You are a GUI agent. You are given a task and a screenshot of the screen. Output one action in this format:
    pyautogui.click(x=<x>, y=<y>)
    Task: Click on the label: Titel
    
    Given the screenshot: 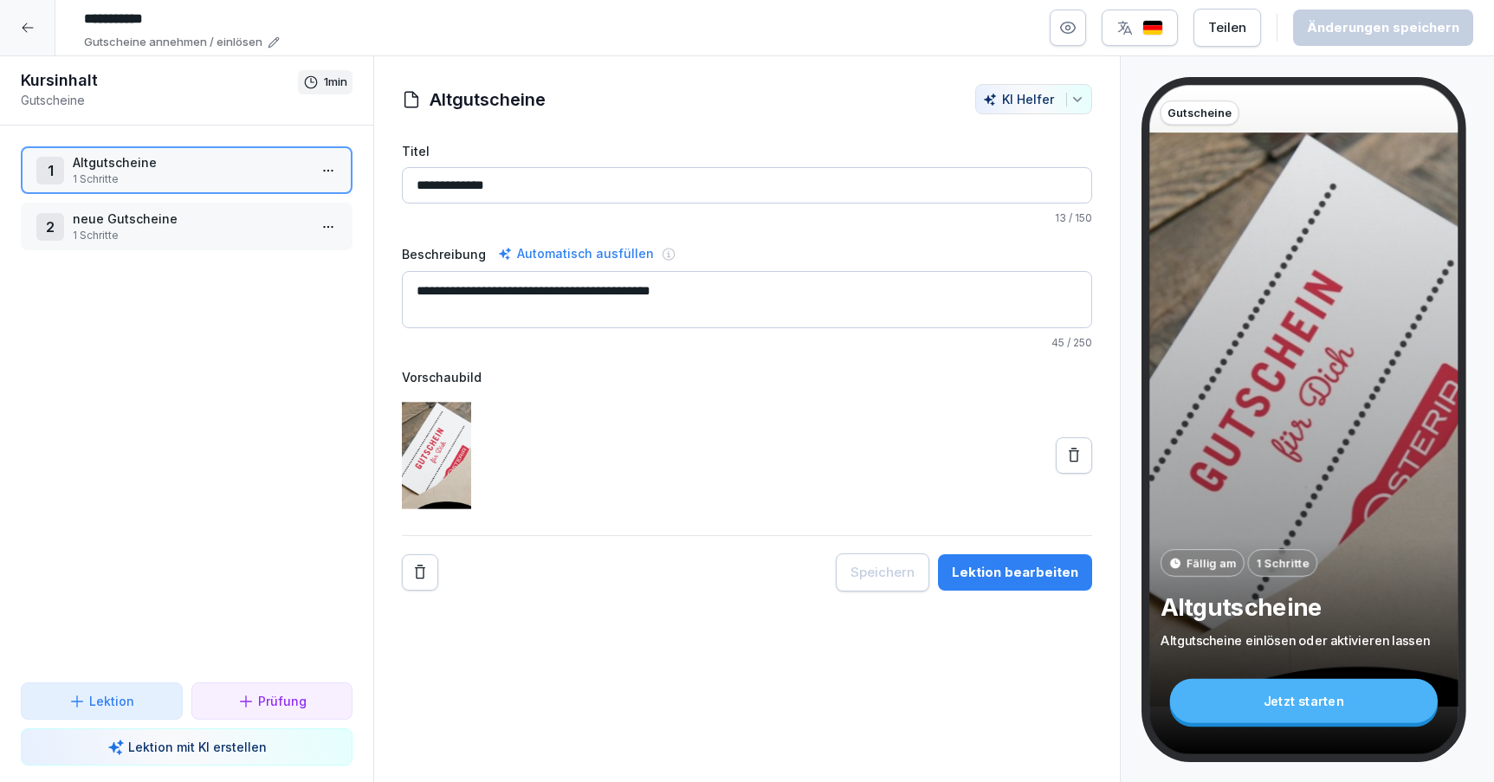 What is the action you would take?
    pyautogui.click(x=747, y=151)
    